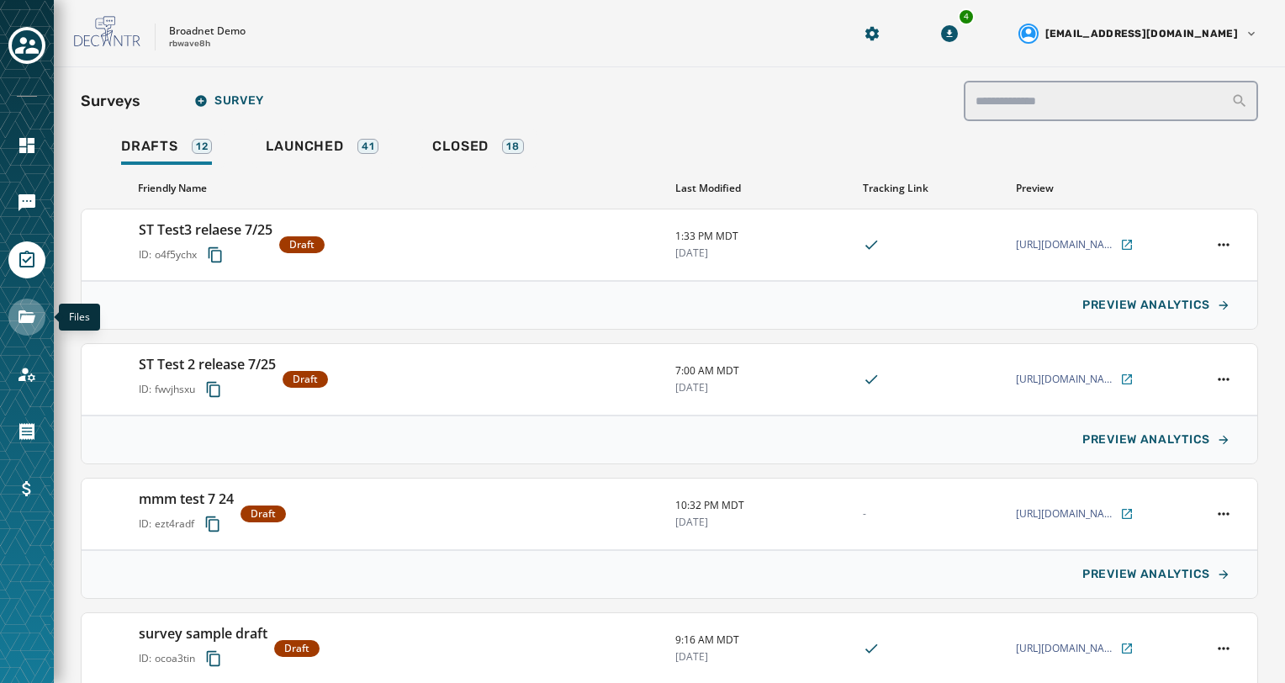 Image resolution: width=1285 pixels, height=683 pixels. What do you see at coordinates (281, 23) in the screenshot?
I see `body: Rich Text Area` at bounding box center [281, 23].